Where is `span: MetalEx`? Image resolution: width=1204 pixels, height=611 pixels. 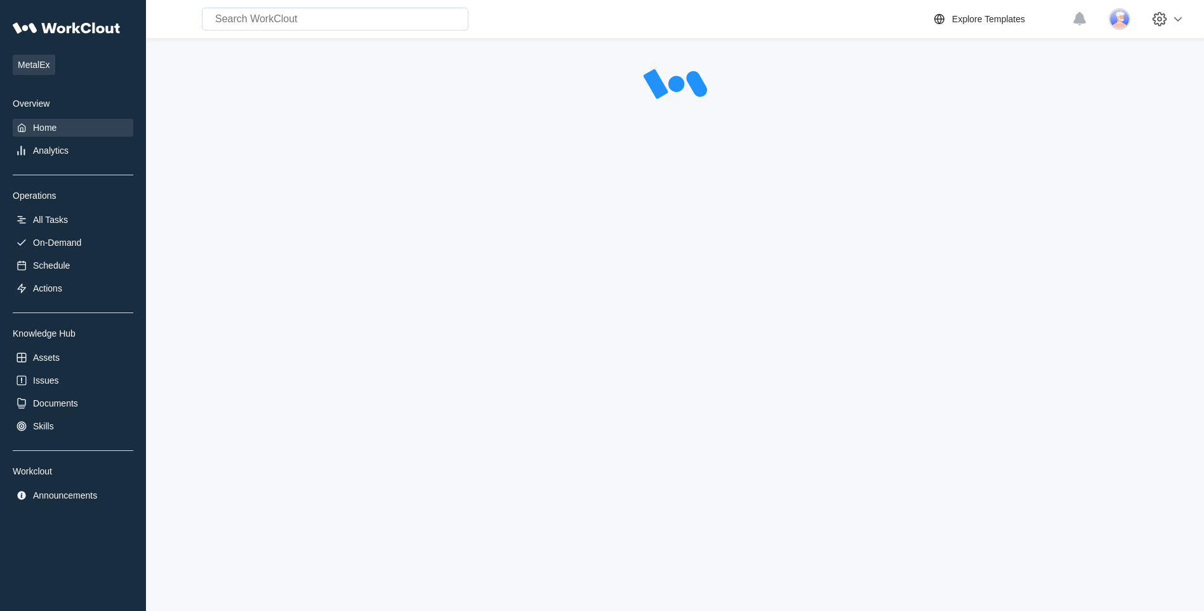
span: MetalEx is located at coordinates (34, 65).